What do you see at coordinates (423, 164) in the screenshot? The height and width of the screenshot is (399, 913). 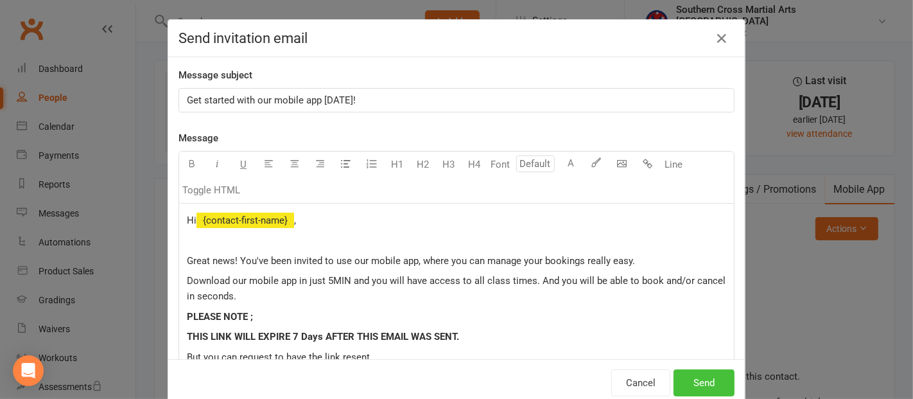 I see `button: H2` at bounding box center [423, 164].